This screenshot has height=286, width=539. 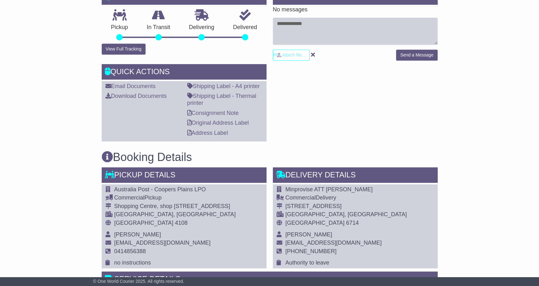 I want to click on a: Original Address Label, so click(x=218, y=123).